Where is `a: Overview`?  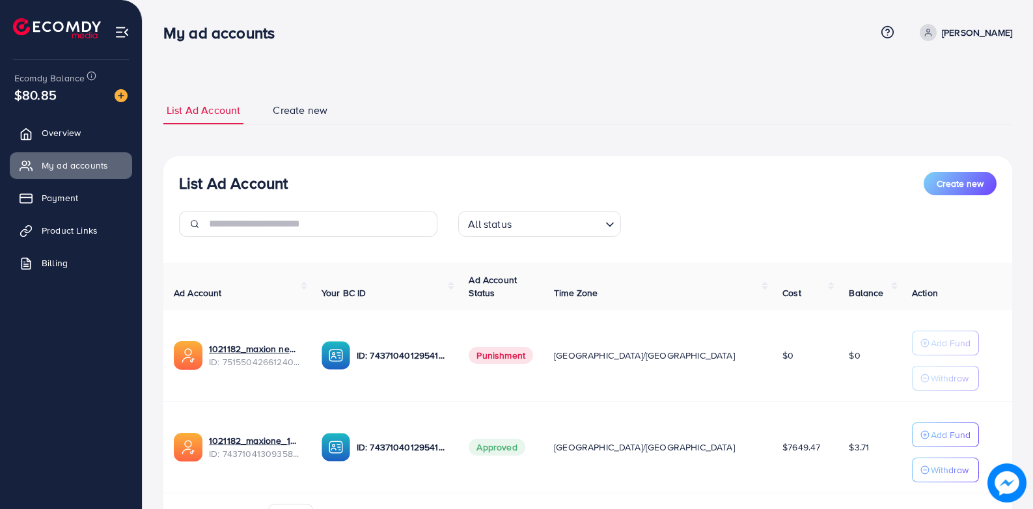 a: Overview is located at coordinates (71, 133).